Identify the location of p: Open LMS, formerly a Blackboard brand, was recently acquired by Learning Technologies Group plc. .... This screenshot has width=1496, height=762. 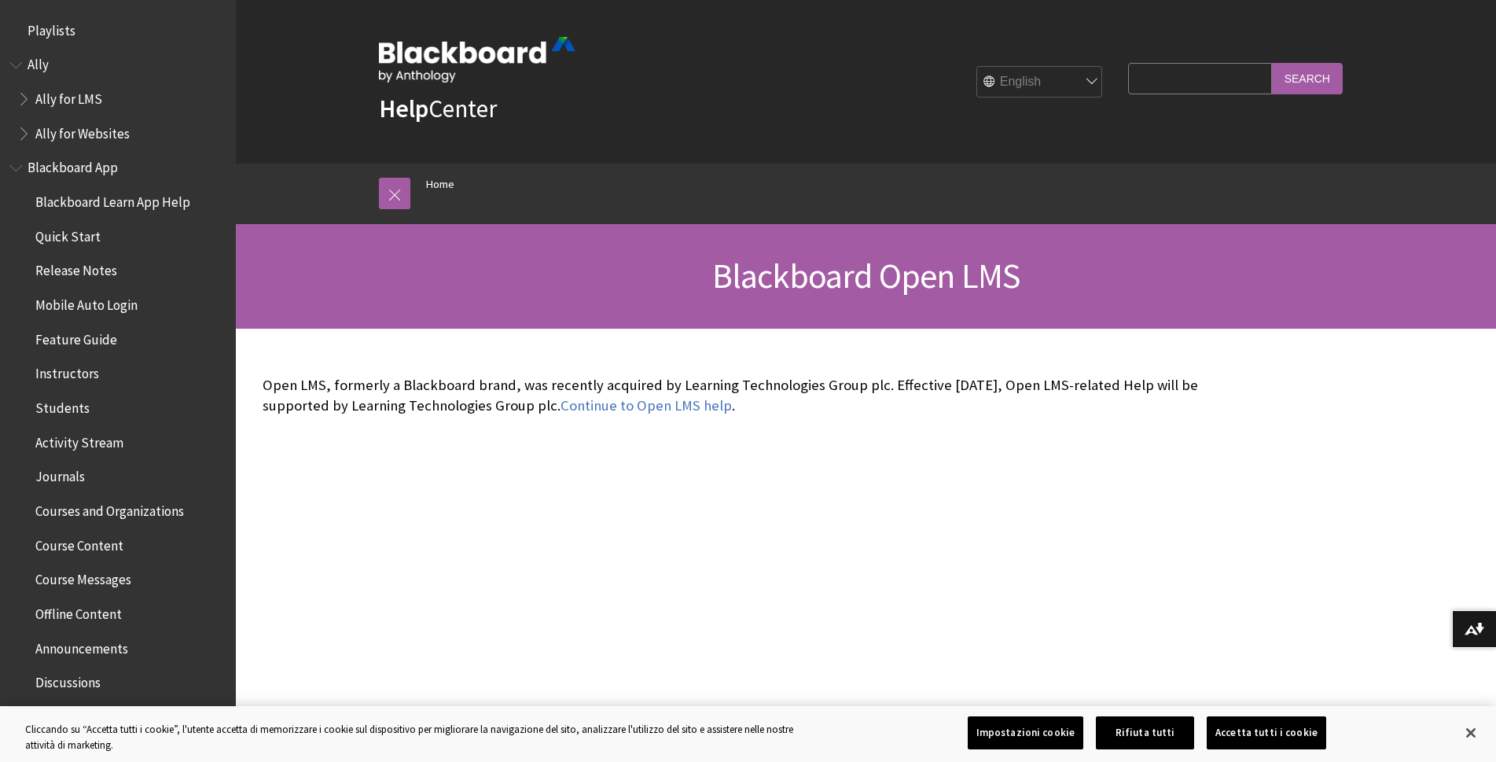
(750, 395).